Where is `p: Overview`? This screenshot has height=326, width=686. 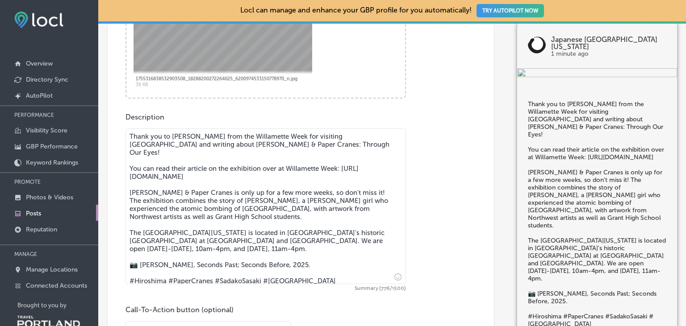 p: Overview is located at coordinates (39, 63).